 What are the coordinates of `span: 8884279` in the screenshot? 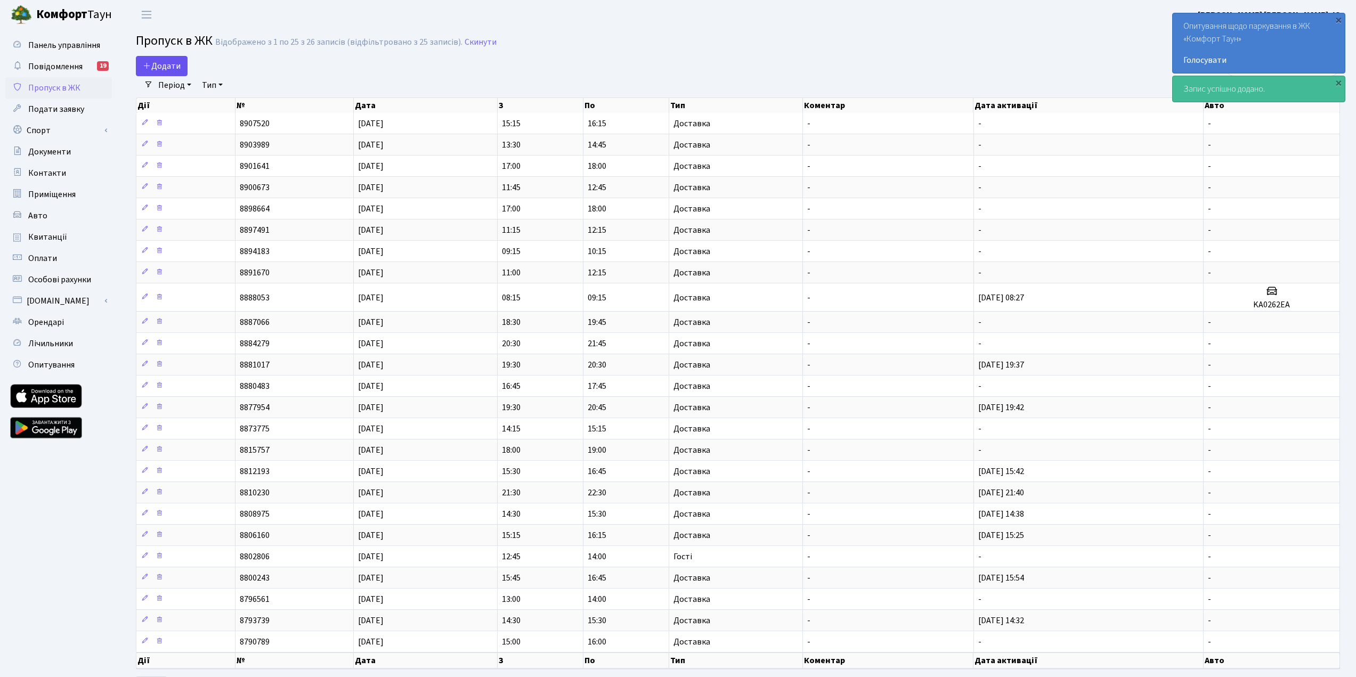 It's located at (255, 344).